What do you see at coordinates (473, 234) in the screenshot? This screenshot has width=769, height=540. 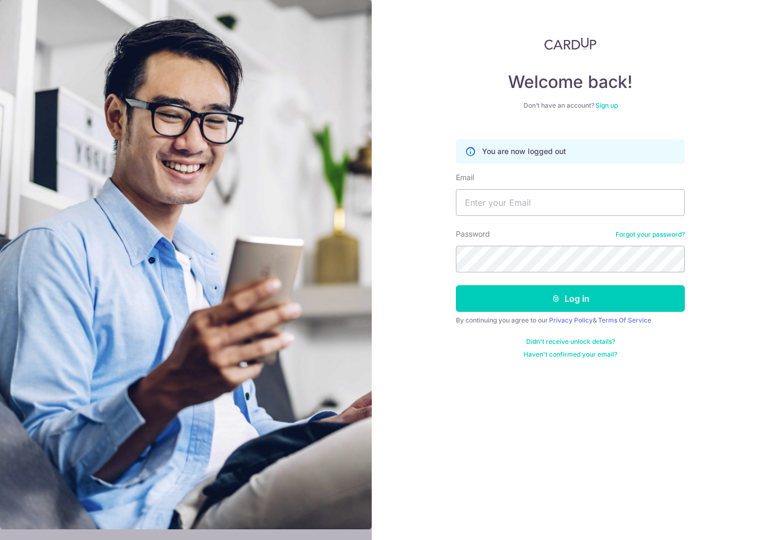 I see `label: Password` at bounding box center [473, 234].